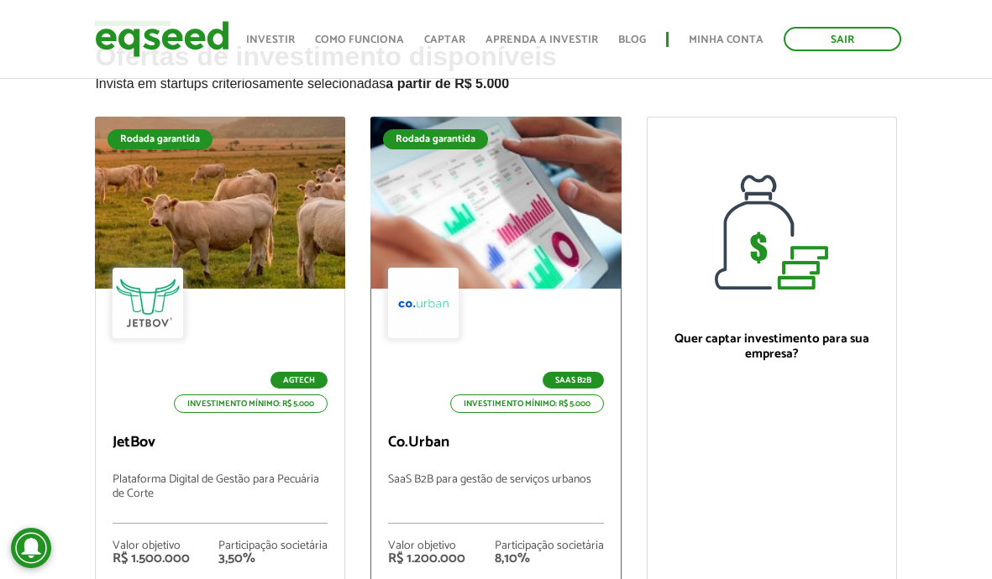 The image size is (992, 579). Describe the element at coordinates (573, 380) in the screenshot. I see `p: SaaS B2B` at that location.